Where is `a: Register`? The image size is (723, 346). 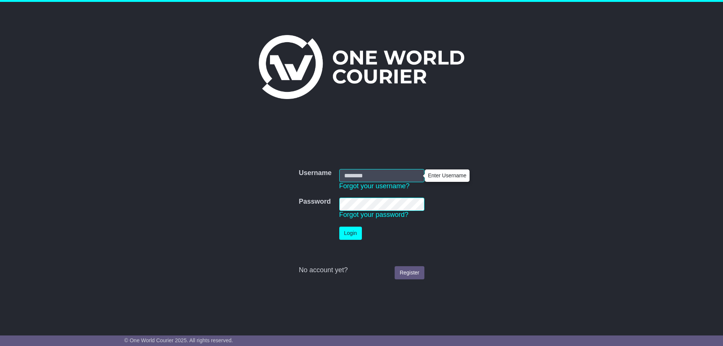 a: Register is located at coordinates (409, 273).